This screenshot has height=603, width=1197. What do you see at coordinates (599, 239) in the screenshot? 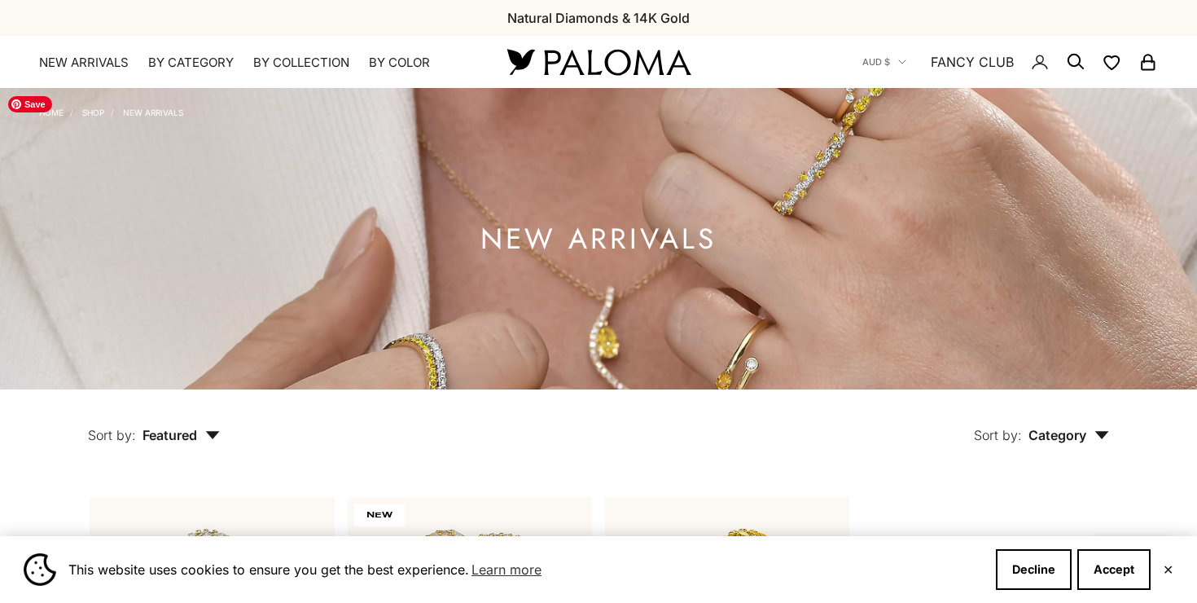
I see `h1: NEW ARRIVALS` at bounding box center [599, 239].